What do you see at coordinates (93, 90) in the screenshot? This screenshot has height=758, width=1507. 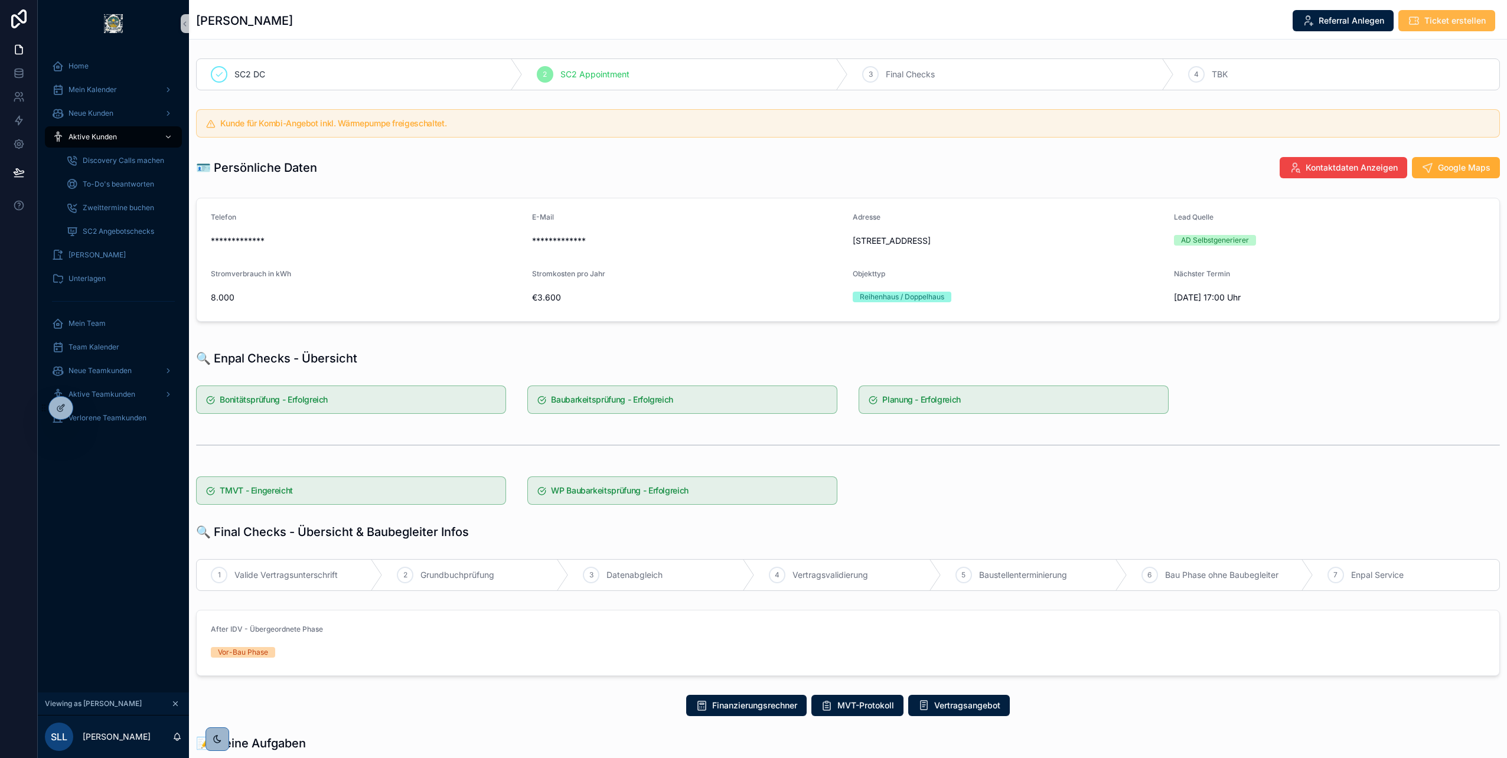 I see `span: Mein Kalender` at bounding box center [93, 90].